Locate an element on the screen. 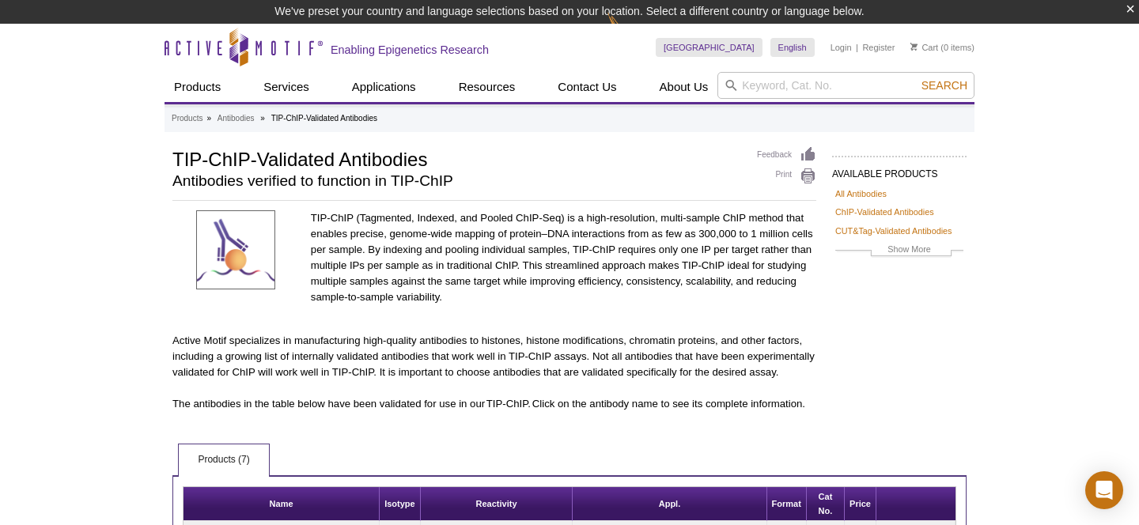  button: Search is located at coordinates (945, 85).